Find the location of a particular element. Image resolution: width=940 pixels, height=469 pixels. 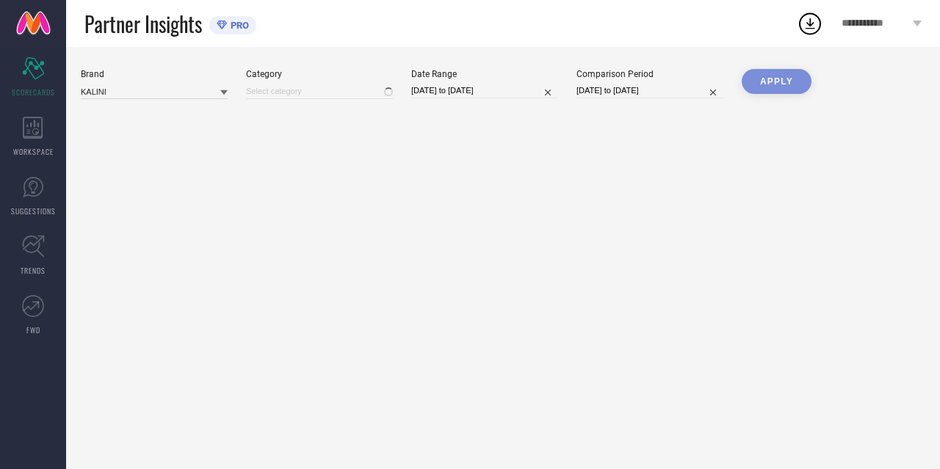

div: Category is located at coordinates (319, 74).